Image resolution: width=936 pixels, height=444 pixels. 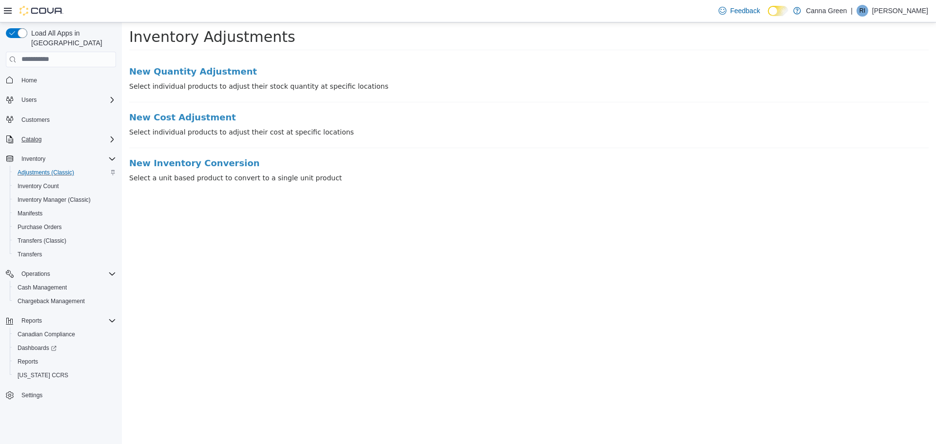 I want to click on button: Customers, so click(x=61, y=119).